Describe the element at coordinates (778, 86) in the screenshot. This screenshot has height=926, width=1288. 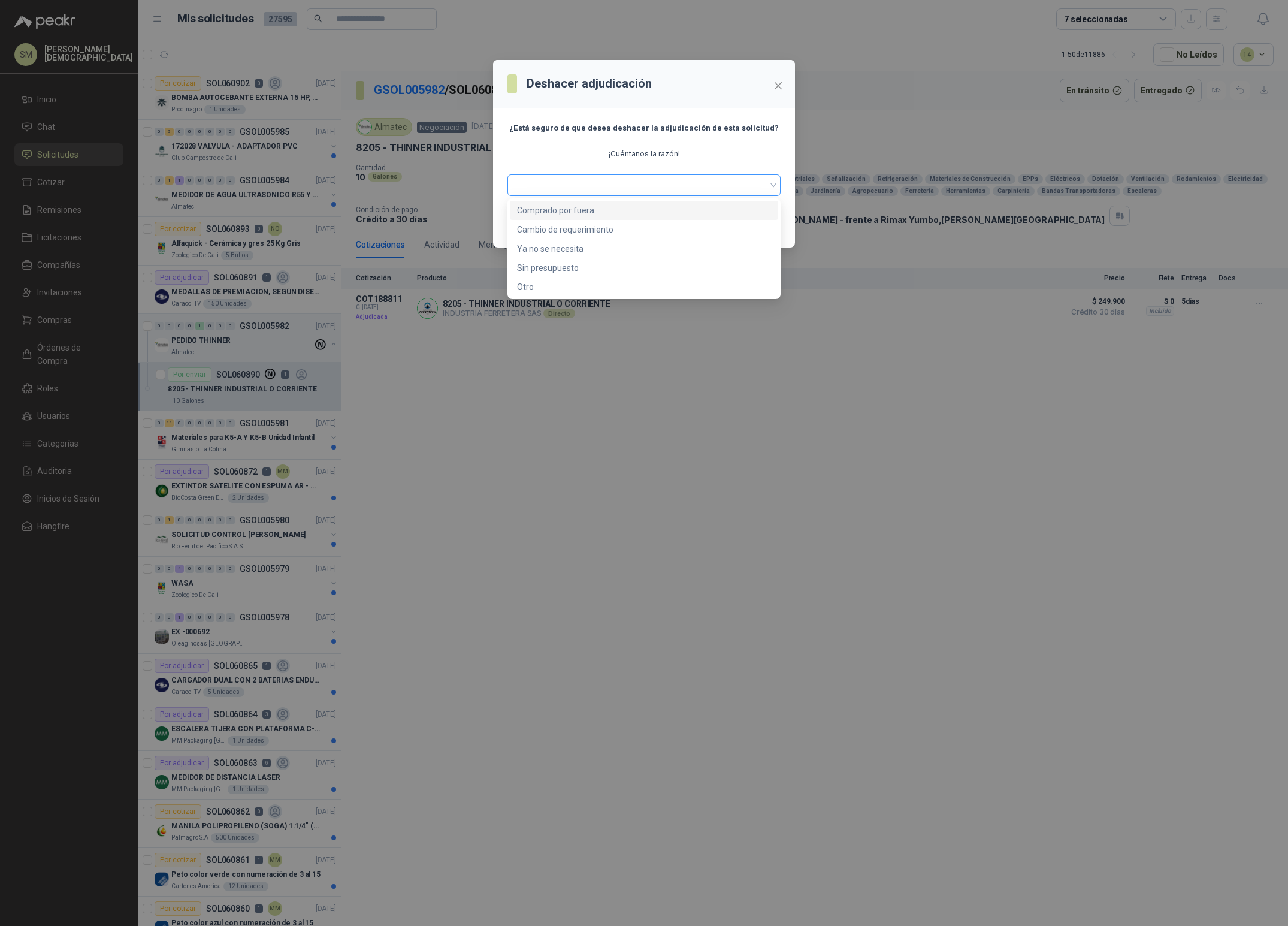
I see `button: Close` at that location.